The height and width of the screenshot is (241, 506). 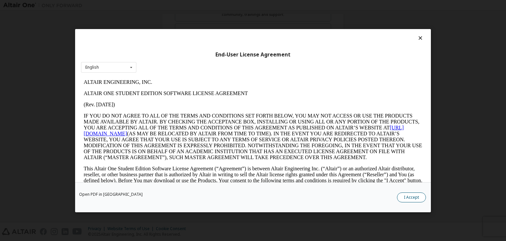 I want to click on p: ALTAIR ENGINEERING, INC., so click(x=172, y=6).